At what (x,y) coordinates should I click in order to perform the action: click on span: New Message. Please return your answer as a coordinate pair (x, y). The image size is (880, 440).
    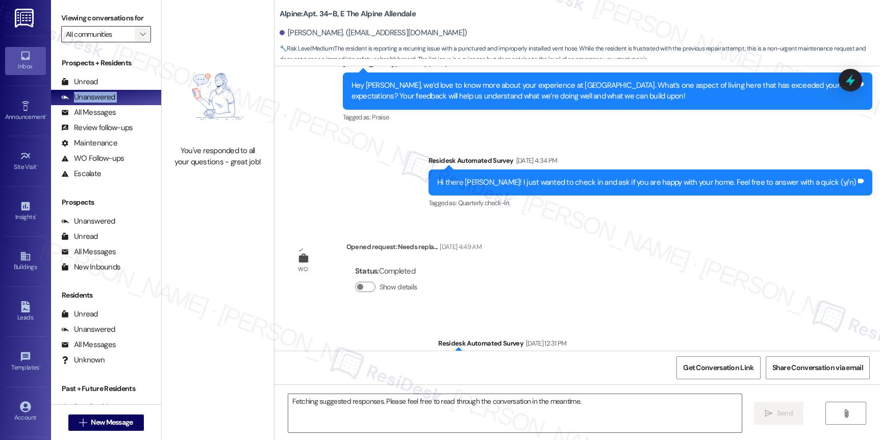
    Looking at the image, I should click on (112, 422).